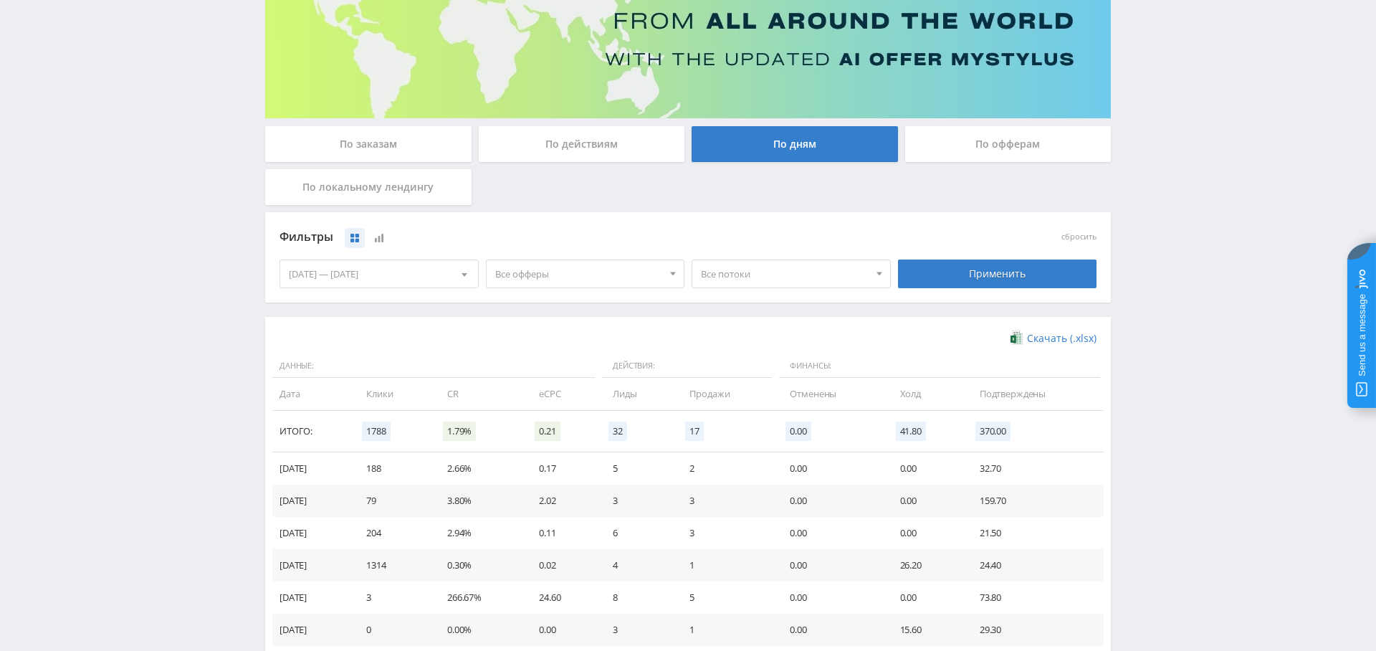 This screenshot has width=1376, height=651. What do you see at coordinates (585, 237) in the screenshot?
I see `div: Фильтры` at bounding box center [585, 237].